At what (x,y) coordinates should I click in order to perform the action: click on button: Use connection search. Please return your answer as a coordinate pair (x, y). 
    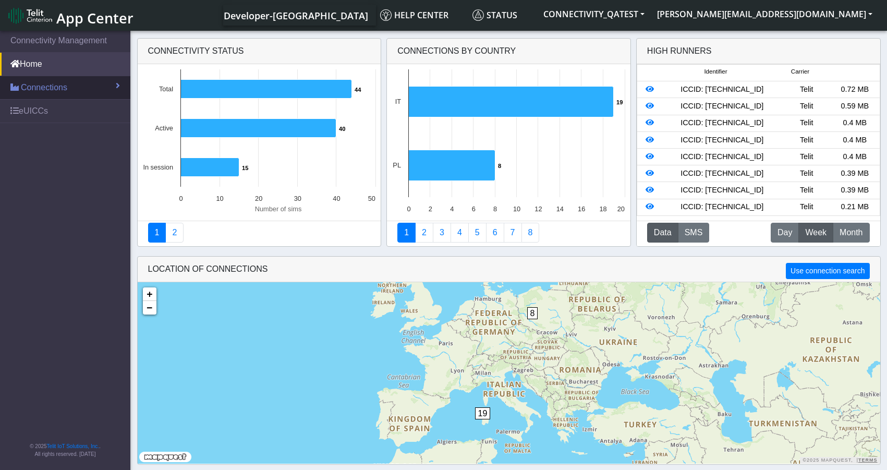
    Looking at the image, I should click on (827, 271).